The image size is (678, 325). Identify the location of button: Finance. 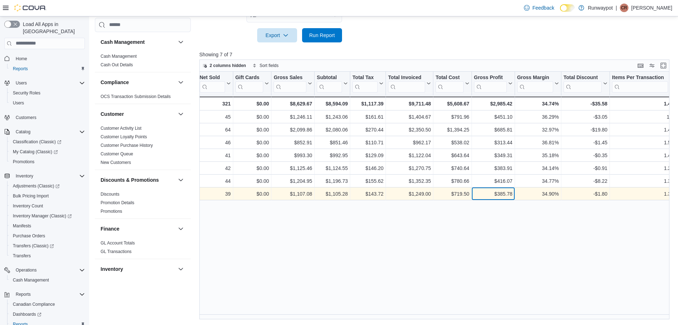
(181, 229).